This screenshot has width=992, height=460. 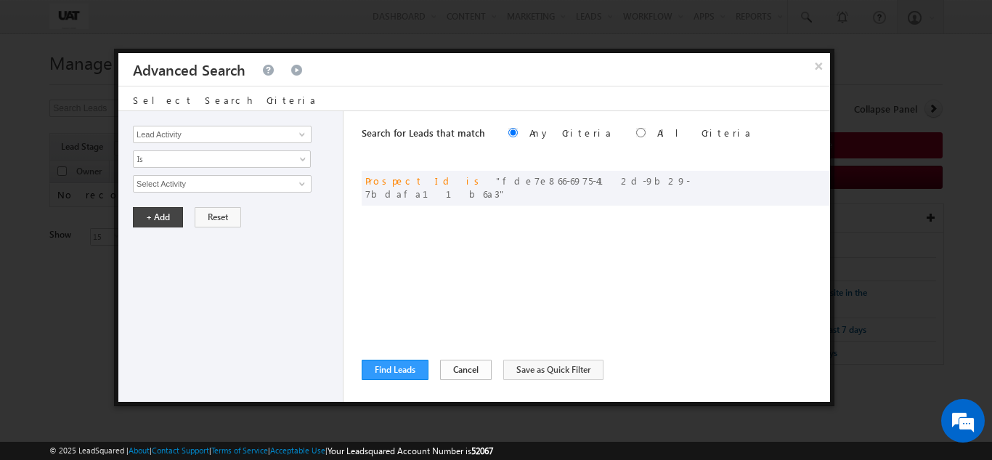 I want to click on button: Cancel, so click(x=465, y=370).